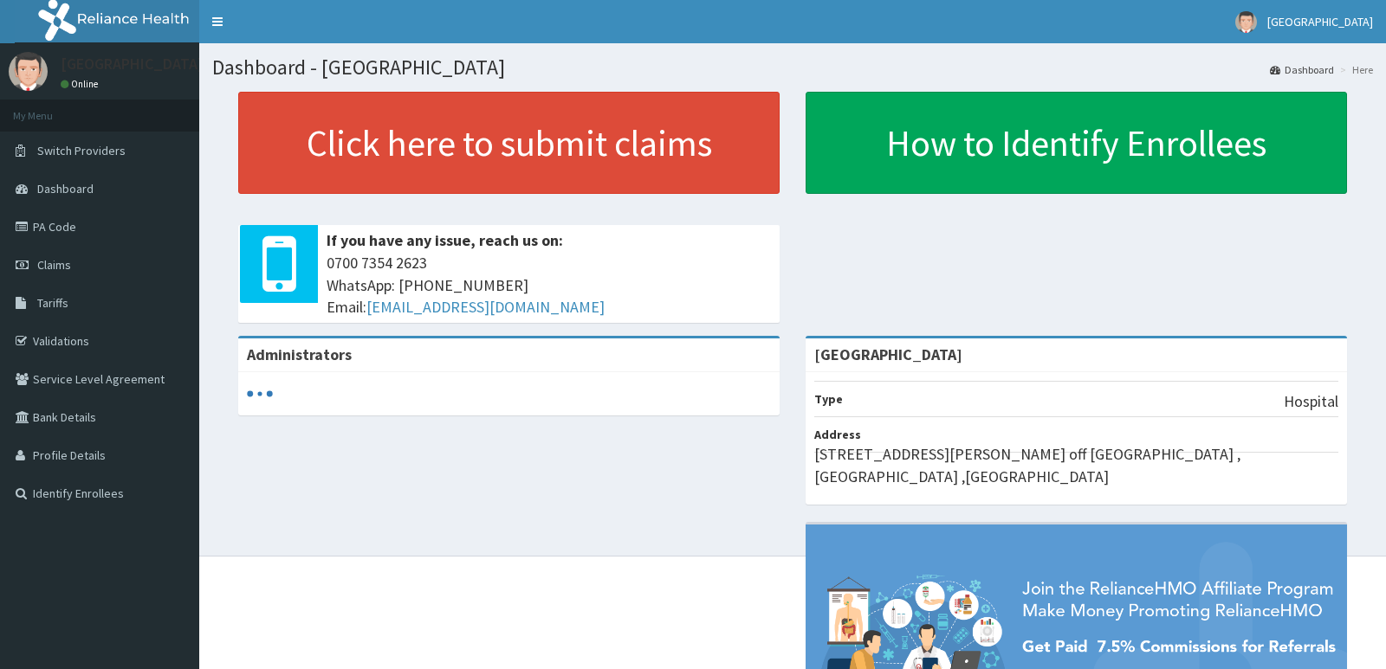 This screenshot has height=669, width=1386. Describe the element at coordinates (54, 265) in the screenshot. I see `span: Claims` at that location.